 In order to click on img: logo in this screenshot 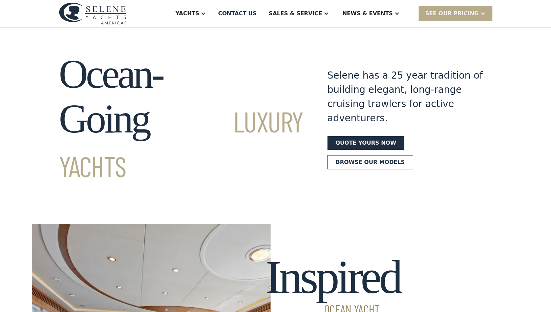, I will do `click(93, 13)`.